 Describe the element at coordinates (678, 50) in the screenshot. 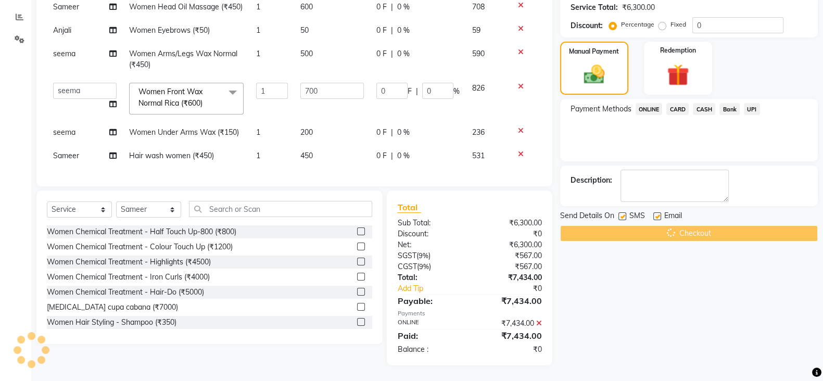

I see `label: Redemption` at that location.